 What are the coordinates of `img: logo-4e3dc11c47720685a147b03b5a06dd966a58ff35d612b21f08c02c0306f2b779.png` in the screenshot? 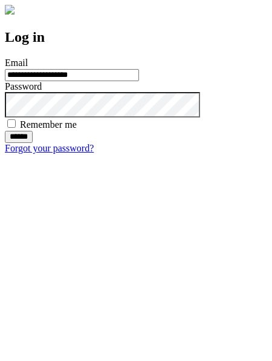 It's located at (10, 10).